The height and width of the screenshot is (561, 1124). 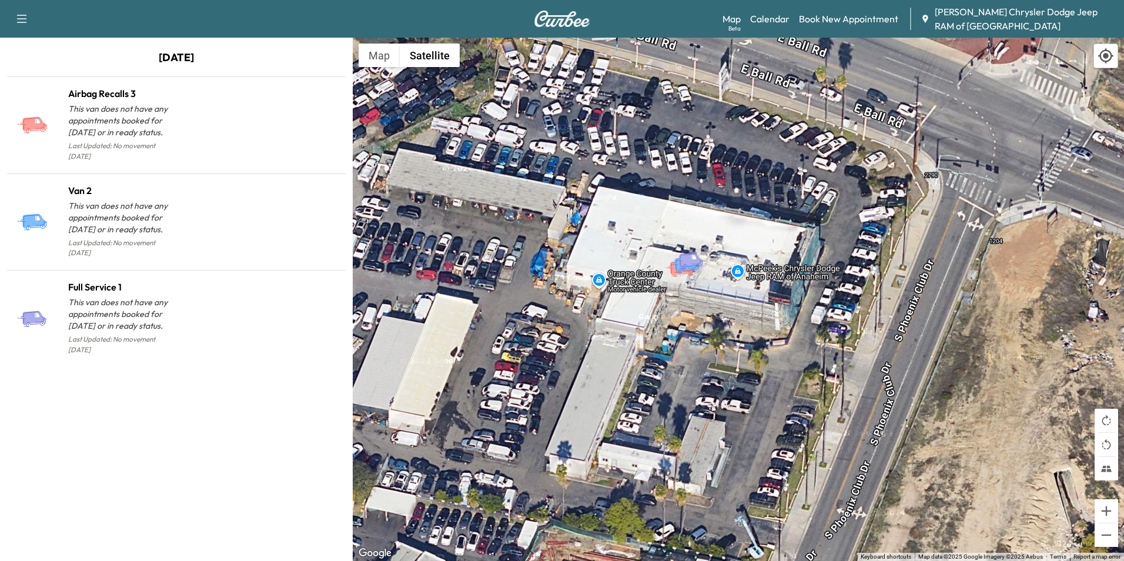 I want to click on button: Rotate map clockwise, so click(x=1106, y=420).